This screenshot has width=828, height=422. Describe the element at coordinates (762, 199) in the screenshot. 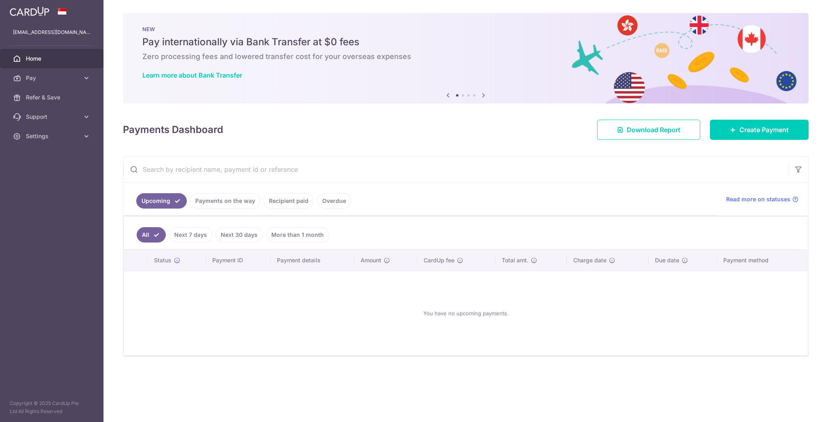

I see `a: Read more on statuses` at that location.